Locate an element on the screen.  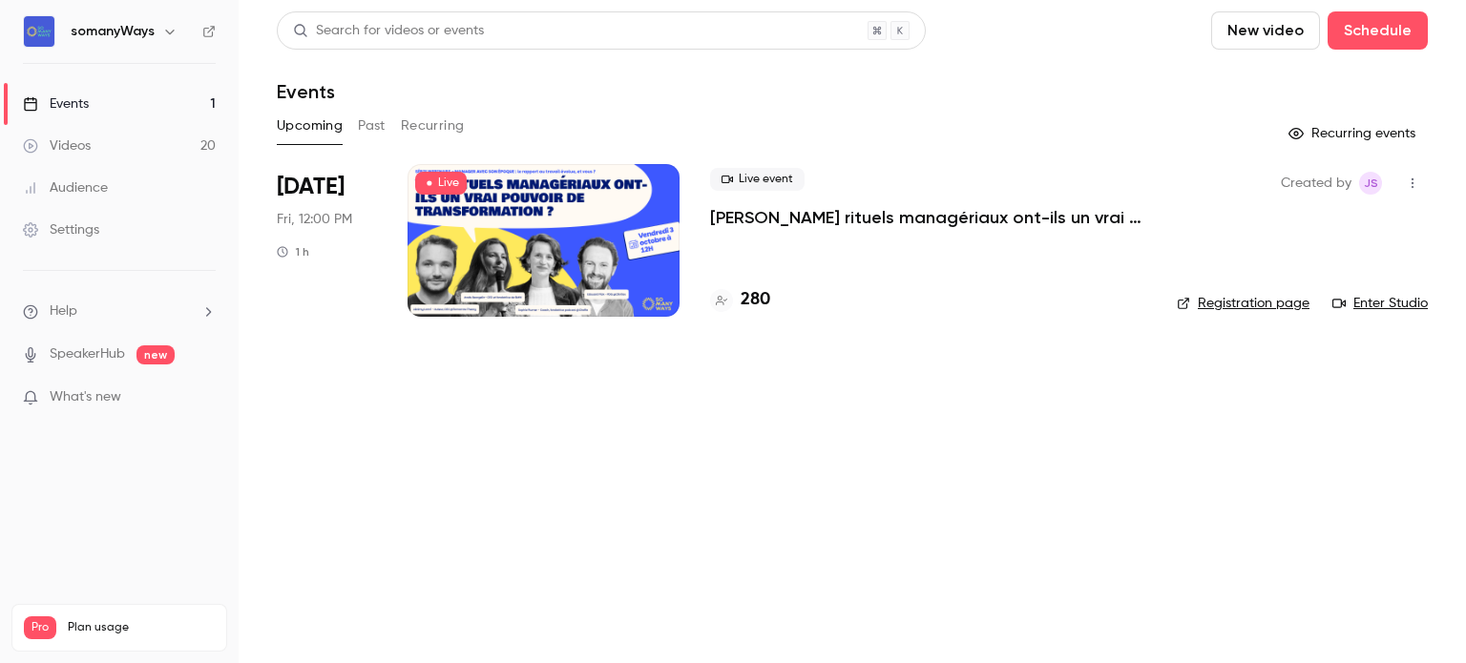
div: Audience is located at coordinates (65, 188).